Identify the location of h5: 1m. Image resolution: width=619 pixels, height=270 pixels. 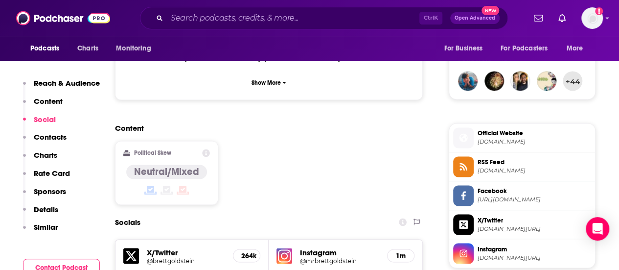
(401, 255).